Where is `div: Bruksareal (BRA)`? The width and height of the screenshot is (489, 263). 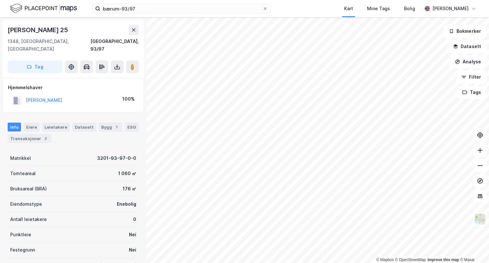 div: Bruksareal (BRA) is located at coordinates (28, 189).